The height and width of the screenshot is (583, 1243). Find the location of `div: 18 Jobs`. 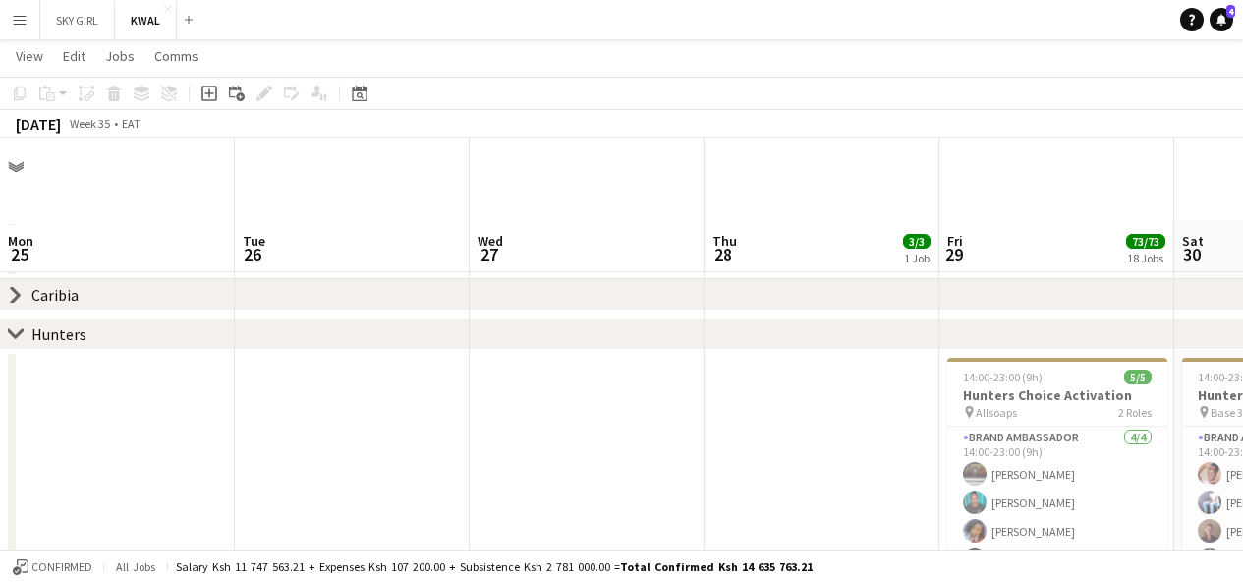

div: 18 Jobs is located at coordinates (1146, 257).